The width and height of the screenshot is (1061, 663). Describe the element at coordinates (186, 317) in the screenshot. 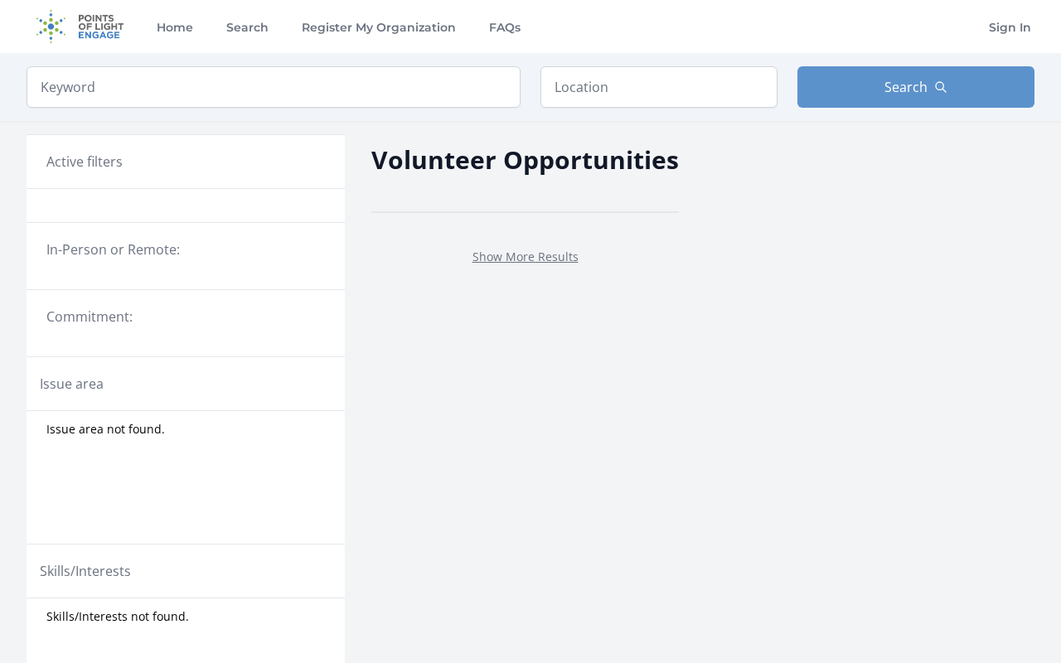

I see `legend: Commitment:` at that location.